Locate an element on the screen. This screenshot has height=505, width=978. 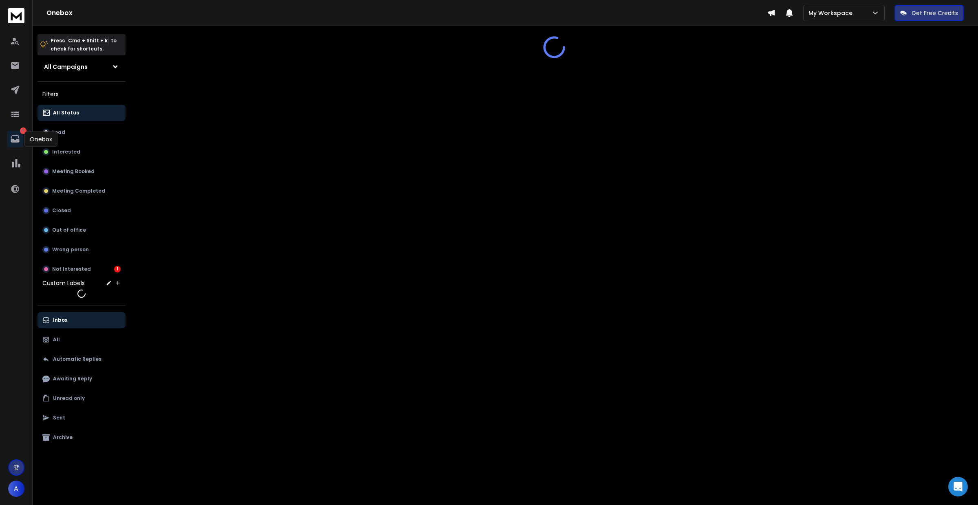
button: Interested is located at coordinates (81, 152).